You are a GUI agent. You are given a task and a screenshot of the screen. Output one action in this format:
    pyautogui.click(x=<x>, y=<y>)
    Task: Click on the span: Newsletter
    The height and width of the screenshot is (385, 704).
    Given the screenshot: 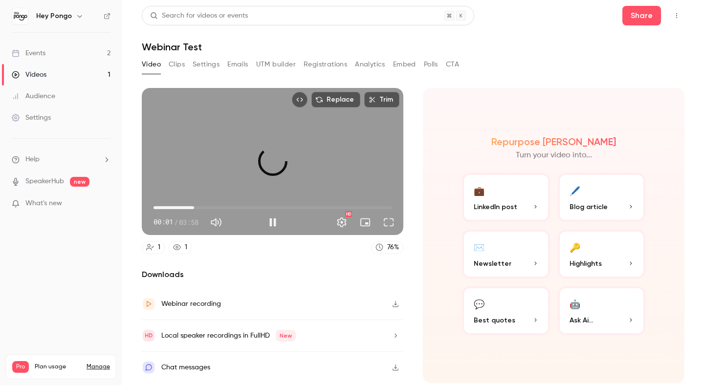 What is the action you would take?
    pyautogui.click(x=492, y=263)
    